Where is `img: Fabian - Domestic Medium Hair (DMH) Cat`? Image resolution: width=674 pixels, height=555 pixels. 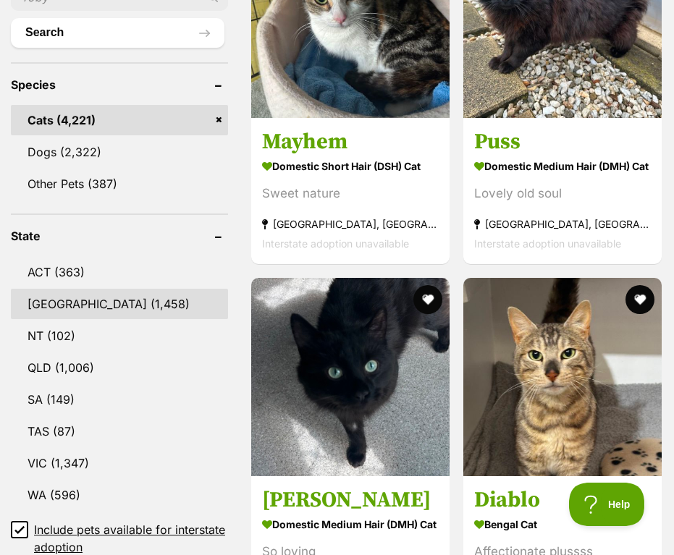 img: Fabian - Domestic Medium Hair (DMH) Cat is located at coordinates (350, 377).